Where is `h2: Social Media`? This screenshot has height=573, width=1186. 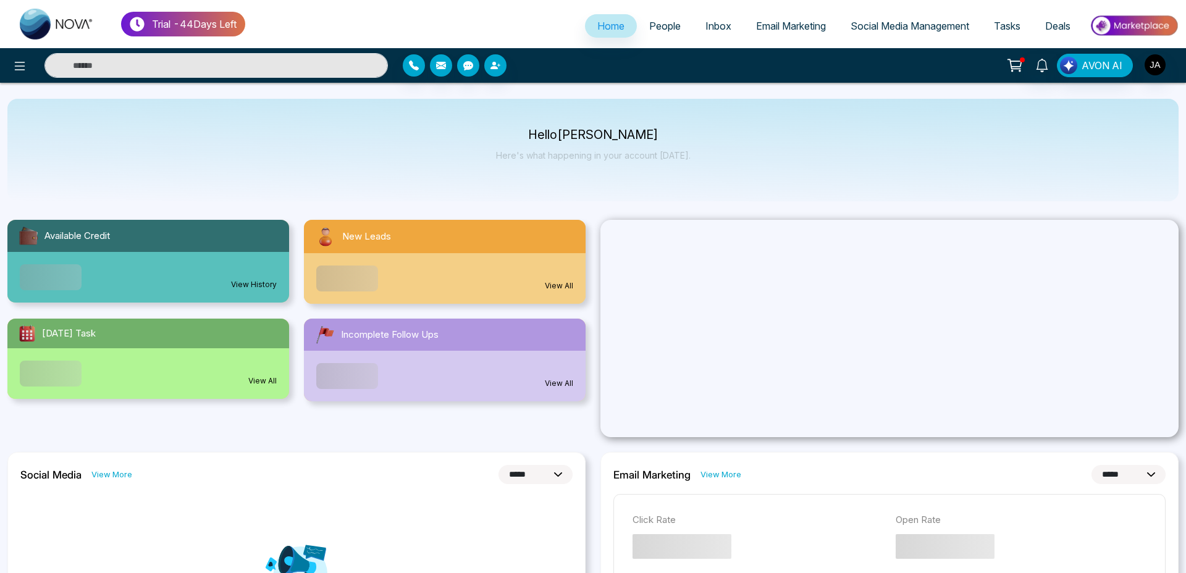
h2: Social Media is located at coordinates (51, 475).